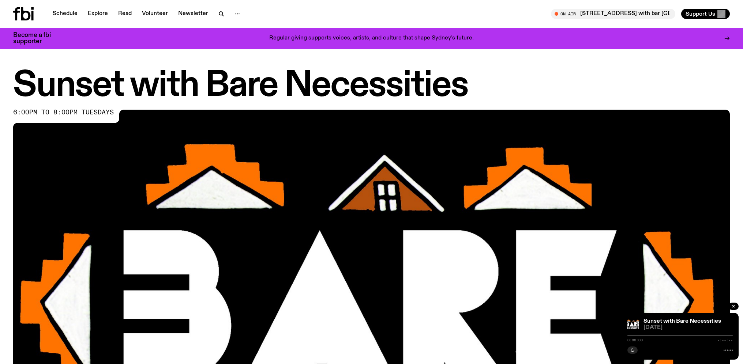  What do you see at coordinates (371, 86) in the screenshot?
I see `h1: Sunset with Bare Necessities` at bounding box center [371, 86].